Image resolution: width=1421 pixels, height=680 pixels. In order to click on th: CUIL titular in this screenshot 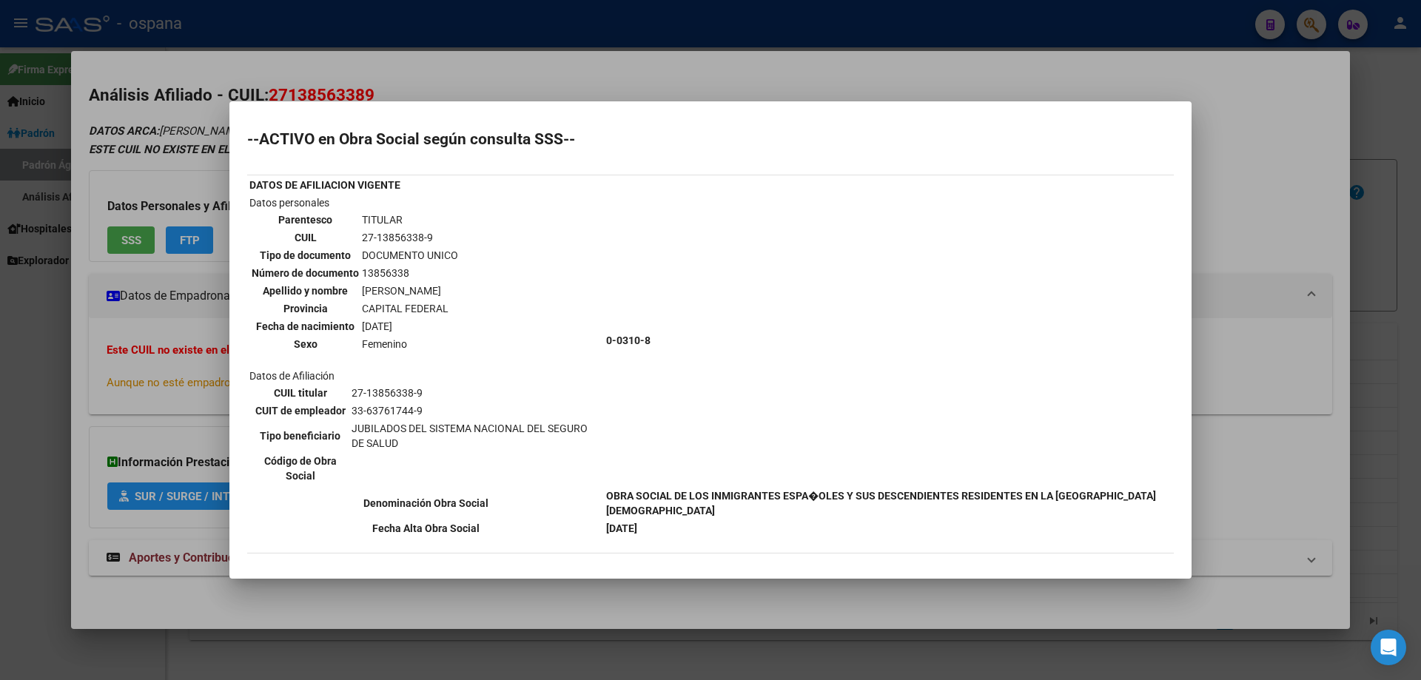, I will do `click(300, 393)`.